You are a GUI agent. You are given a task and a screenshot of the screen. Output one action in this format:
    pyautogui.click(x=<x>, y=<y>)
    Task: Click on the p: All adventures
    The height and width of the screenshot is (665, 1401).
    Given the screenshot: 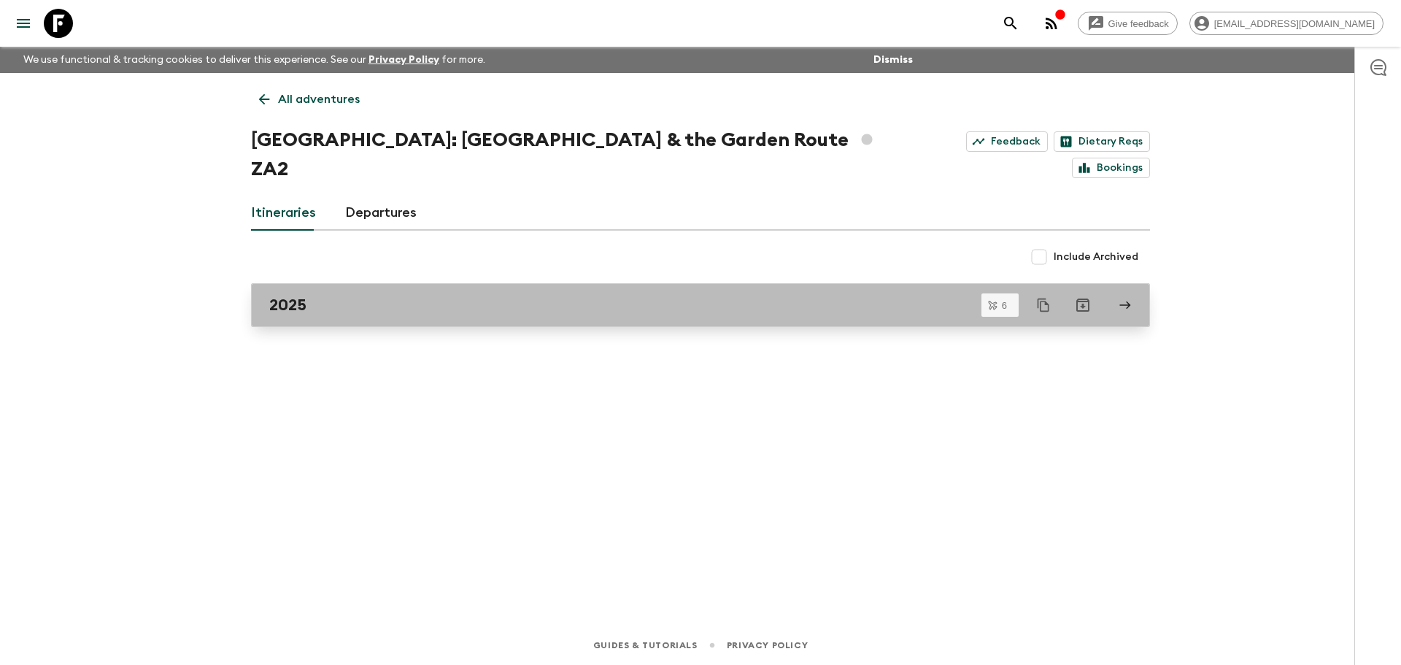 What is the action you would take?
    pyautogui.click(x=319, y=99)
    